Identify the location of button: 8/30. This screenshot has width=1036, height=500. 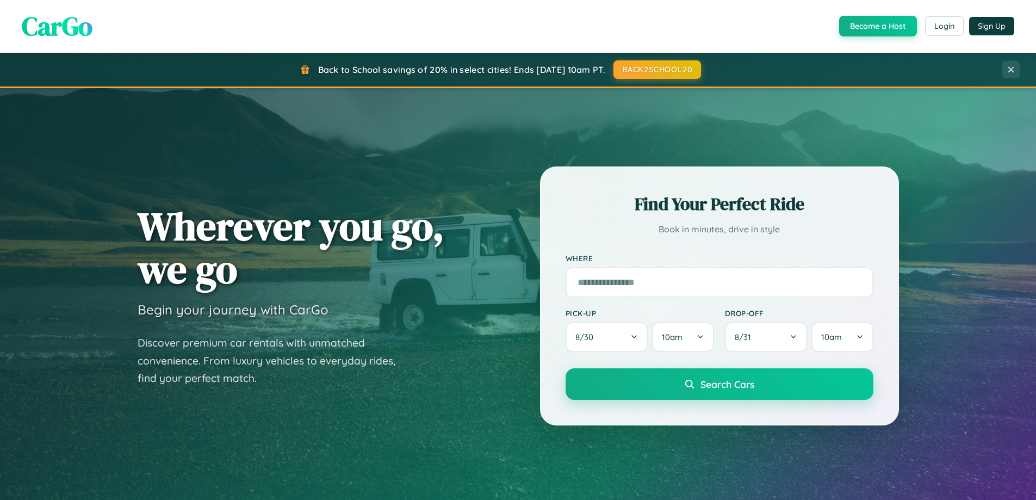
(607, 337).